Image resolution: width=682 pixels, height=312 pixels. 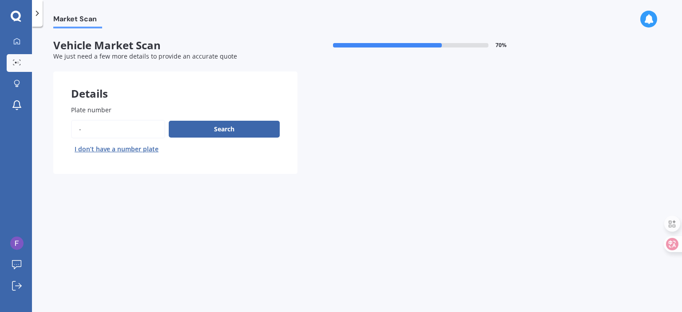 What do you see at coordinates (116, 149) in the screenshot?
I see `button: I don’t have a number plate` at bounding box center [116, 149].